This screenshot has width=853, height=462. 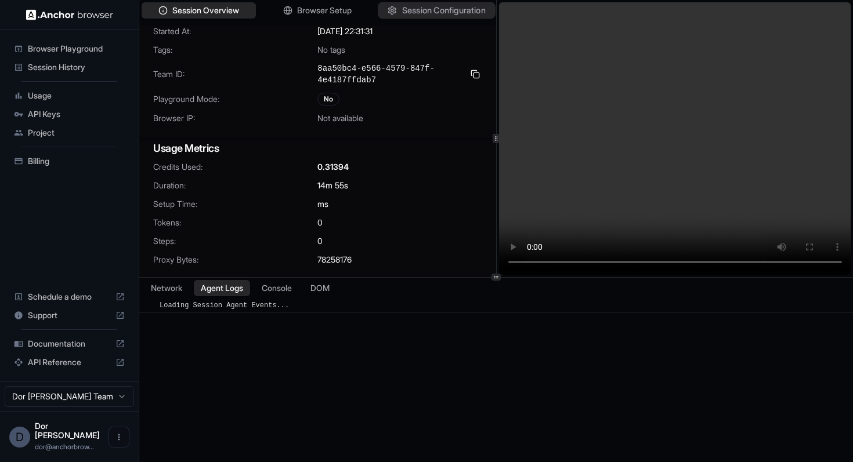 What do you see at coordinates (69, 297) in the screenshot?
I see `span: Schedule a demo` at bounding box center [69, 297].